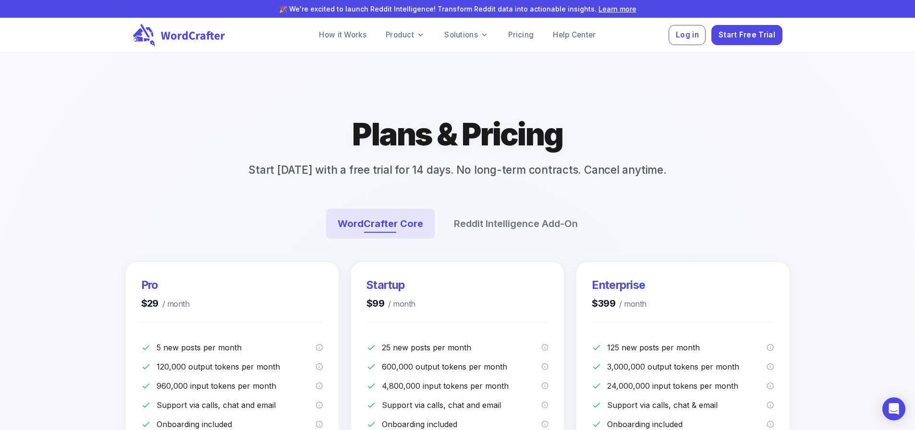  Describe the element at coordinates (687, 367) in the screenshot. I see `p: 3,000,000 output tokens per month` at that location.